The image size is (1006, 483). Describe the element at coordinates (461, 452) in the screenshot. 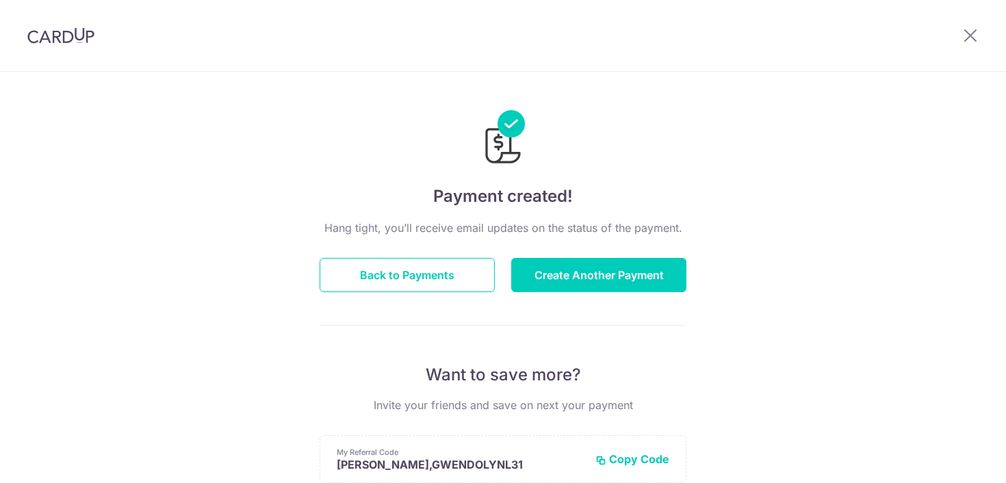

I see `p: My Referral Code` at that location.